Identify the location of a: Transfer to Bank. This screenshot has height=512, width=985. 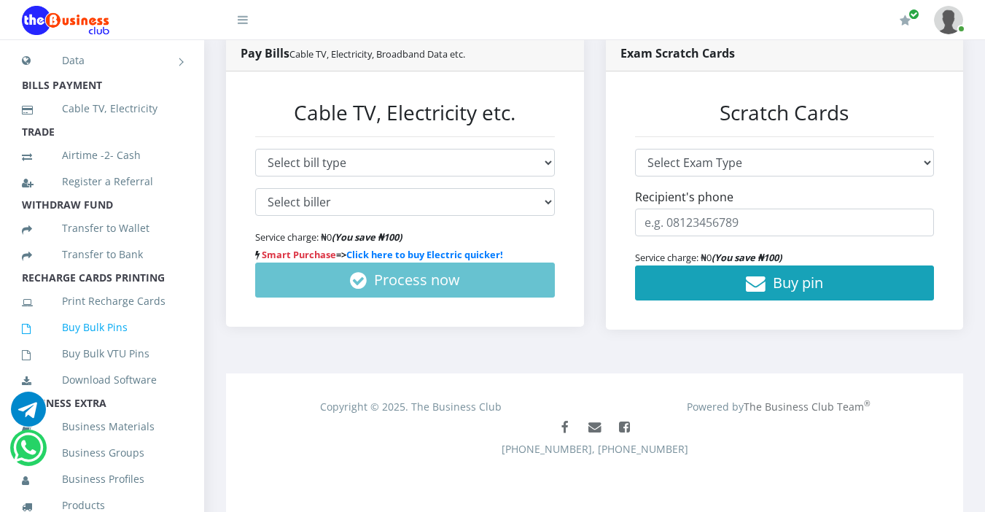
(102, 254).